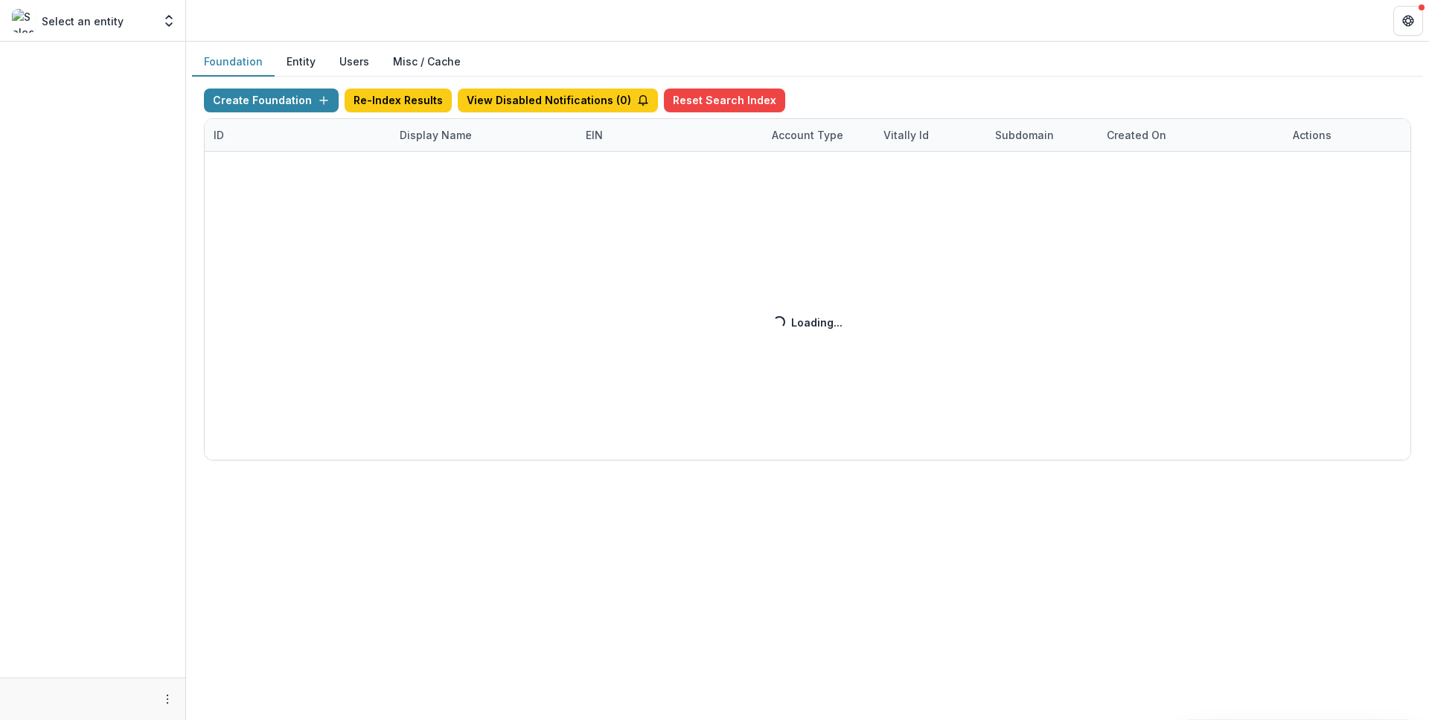 The width and height of the screenshot is (1429, 720). I want to click on button: Misc / Cache, so click(426, 62).